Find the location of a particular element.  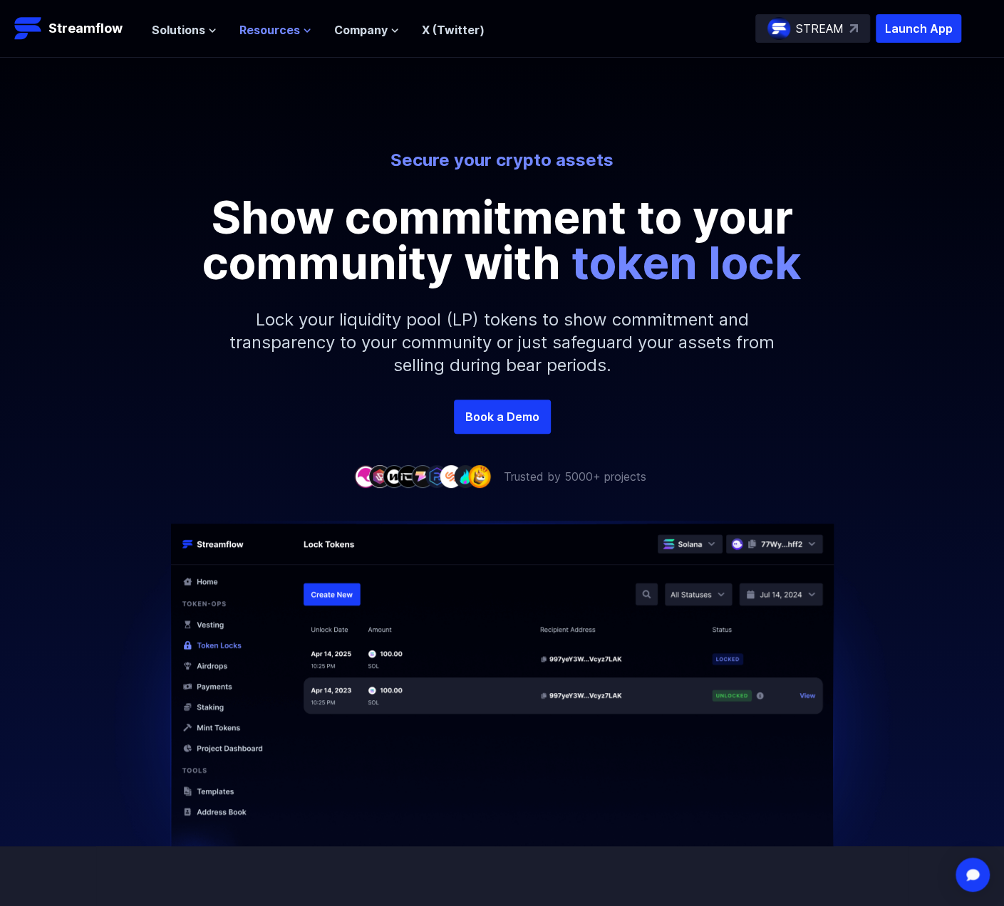

p: Lock your liquidity pool (LP) tokens to show commitment and transparency to your community or jus... is located at coordinates (502, 343).